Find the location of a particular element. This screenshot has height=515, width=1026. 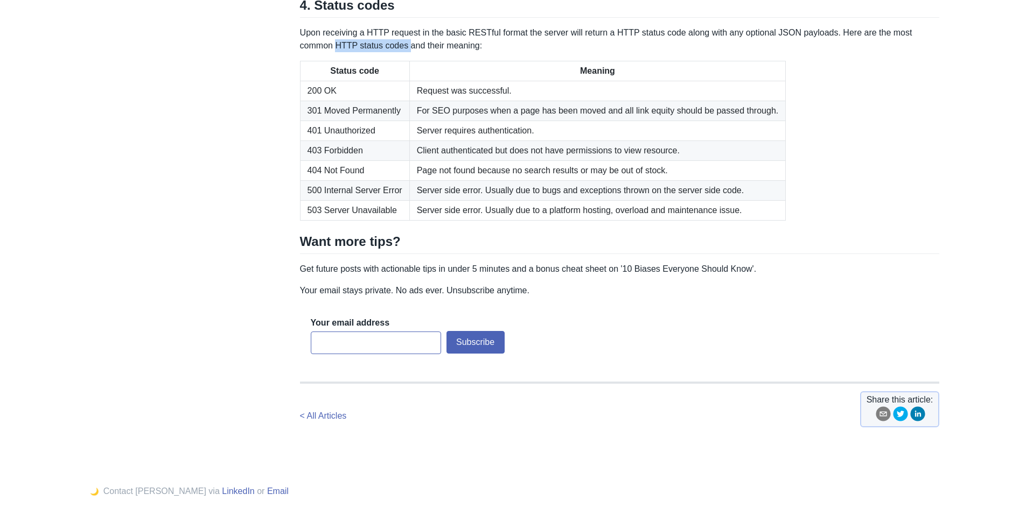

p: Upon receiving a HTTP request in the basic RESTful format the server will return a HTTP status co... is located at coordinates (620, 39).